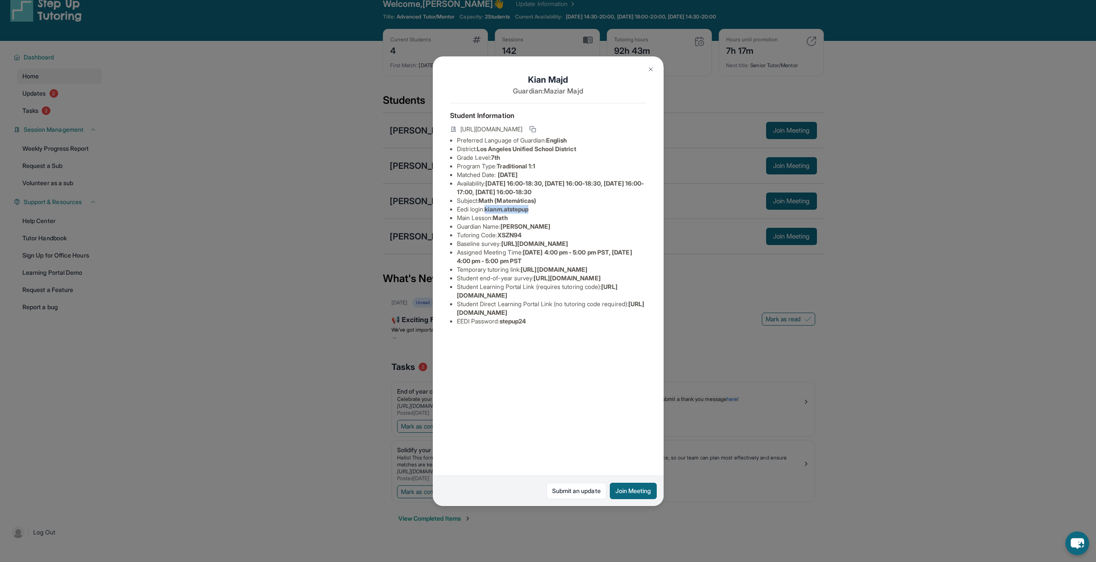 This screenshot has width=1096, height=562. Describe the element at coordinates (552, 166) in the screenshot. I see `li: Program Type:` at that location.